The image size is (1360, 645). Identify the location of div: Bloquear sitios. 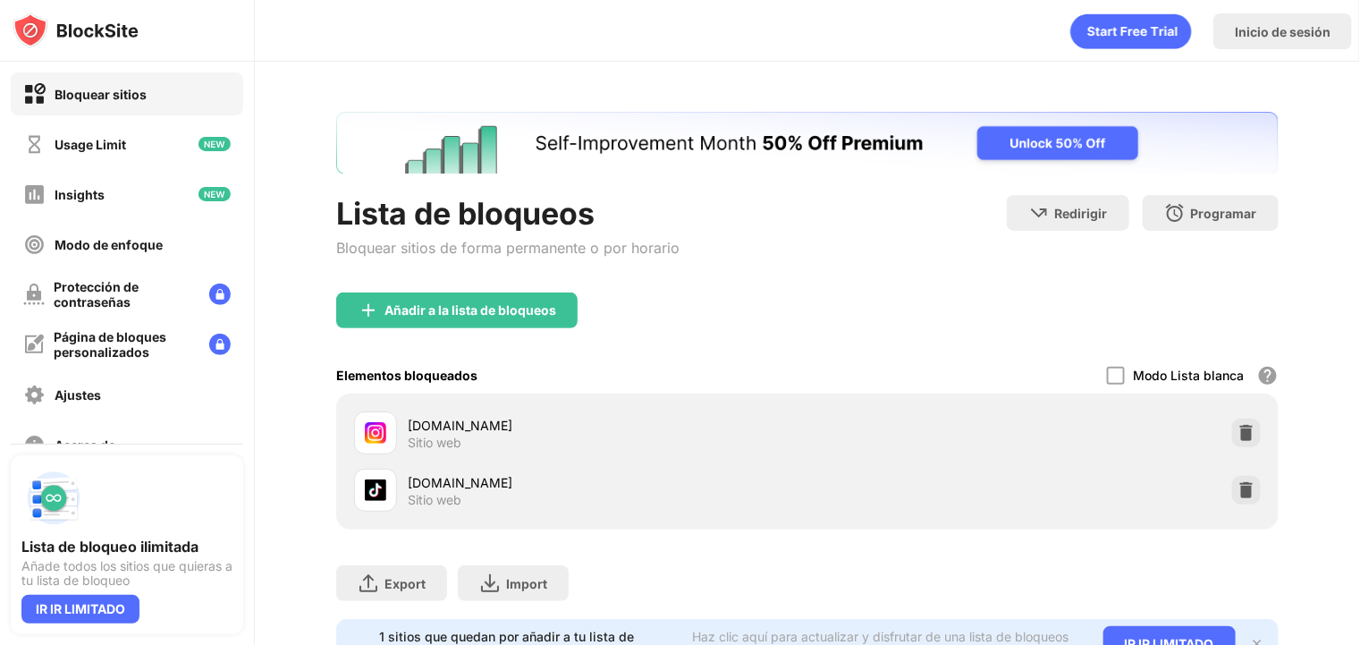
(100, 94).